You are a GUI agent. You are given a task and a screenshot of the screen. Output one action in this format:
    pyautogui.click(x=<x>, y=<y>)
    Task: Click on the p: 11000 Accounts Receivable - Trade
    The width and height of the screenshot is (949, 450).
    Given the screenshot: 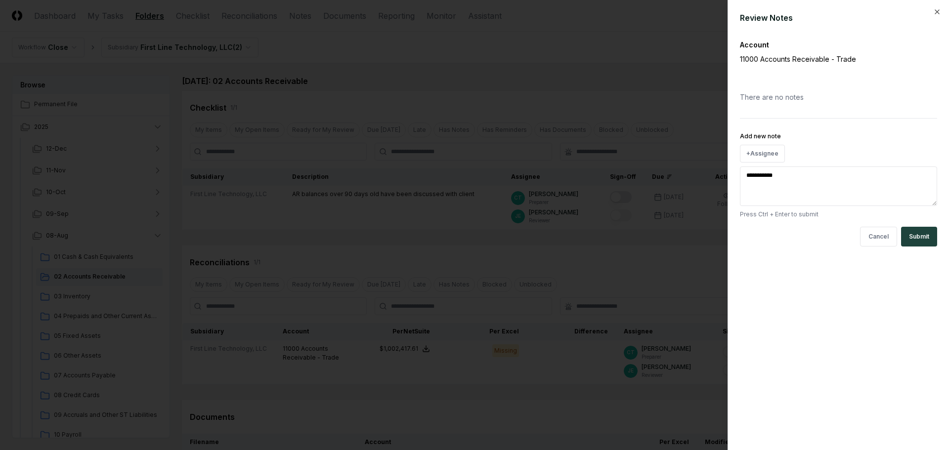 What is the action you would take?
    pyautogui.click(x=821, y=59)
    